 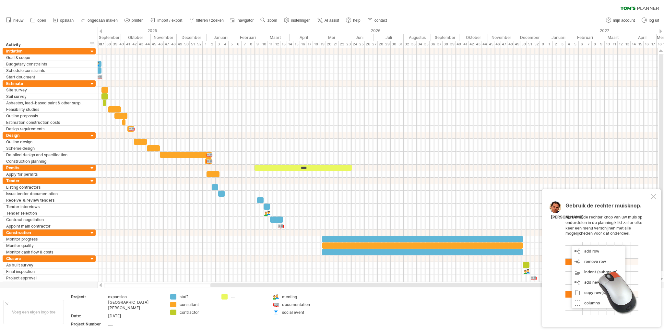 What do you see at coordinates (501, 37) in the screenshot?
I see `div: November 2026` at bounding box center [501, 37].